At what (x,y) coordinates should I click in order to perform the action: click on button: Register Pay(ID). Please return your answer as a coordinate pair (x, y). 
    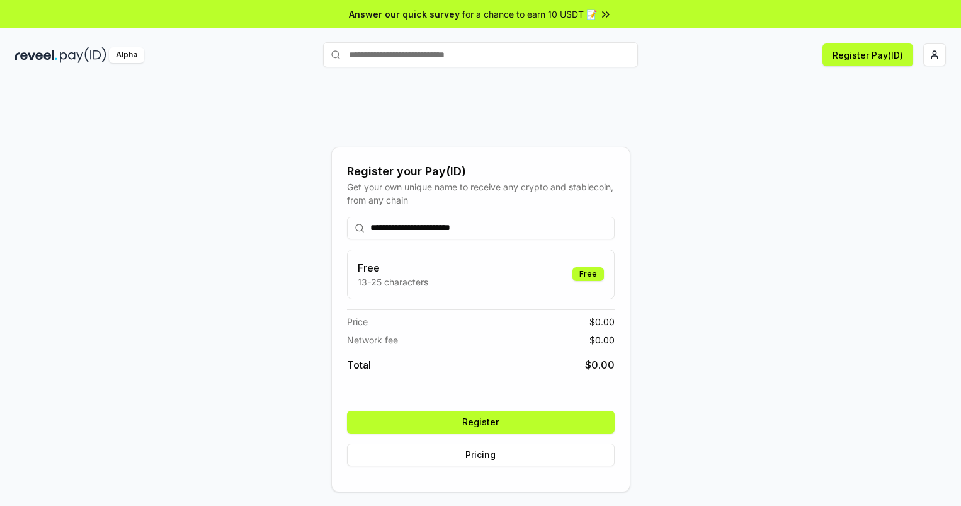
    Looking at the image, I should click on (868, 55).